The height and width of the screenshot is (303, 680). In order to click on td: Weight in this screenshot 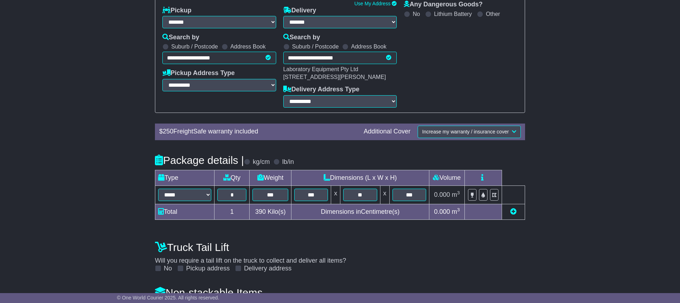, I will do `click(271, 178)`.